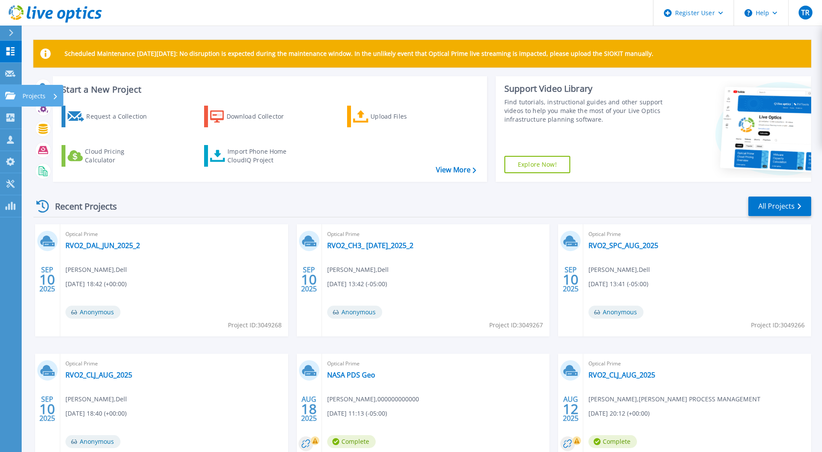 The image size is (822, 452). Describe the element at coordinates (252, 116) in the screenshot. I see `a: Download Collector` at that location.